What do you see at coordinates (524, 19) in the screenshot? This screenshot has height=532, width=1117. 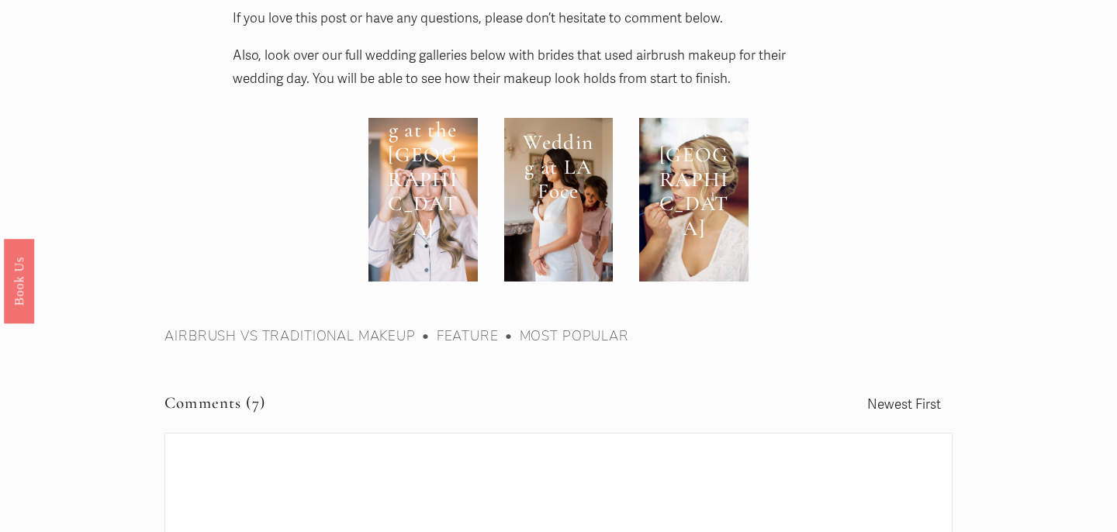 I see `p: If you love this post or have any questions, please don’t hesitate to comment below.` at bounding box center [524, 19].